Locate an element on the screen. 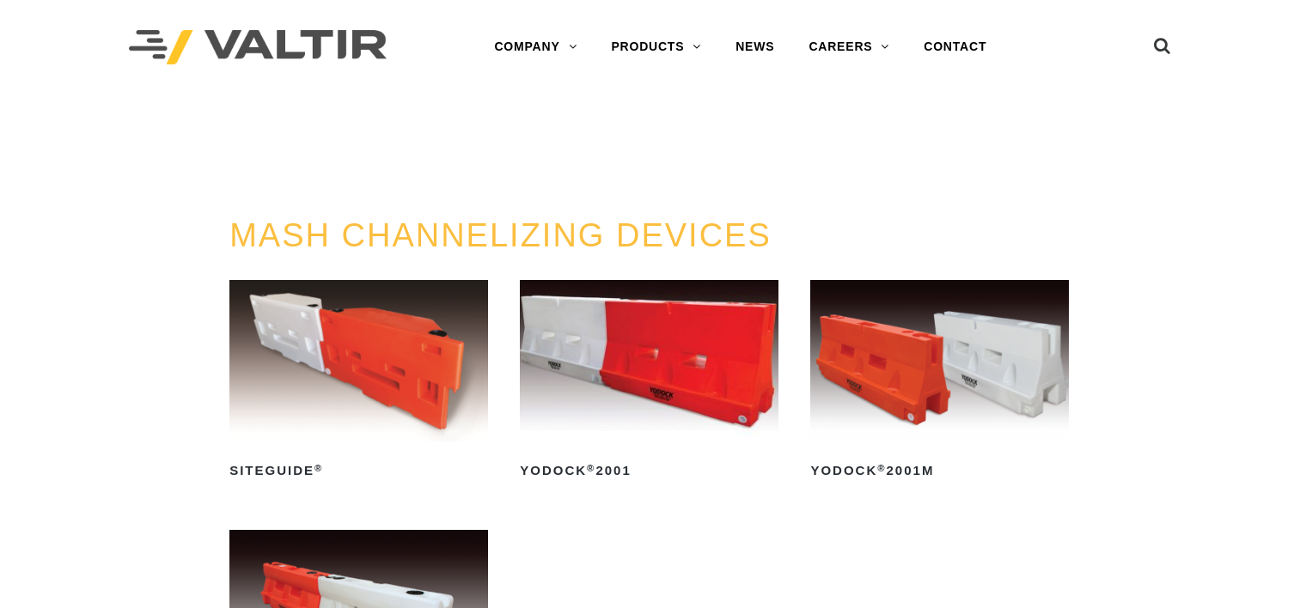 This screenshot has height=608, width=1300. img: Valtir is located at coordinates (258, 47).